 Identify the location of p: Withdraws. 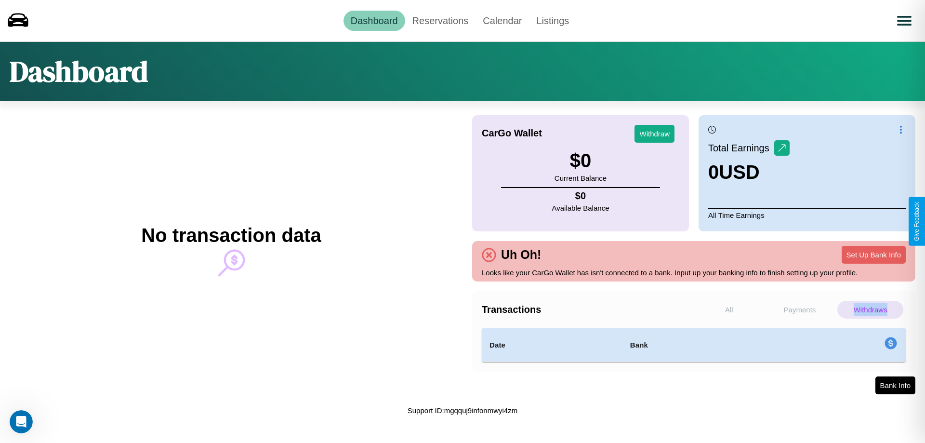
(870, 309).